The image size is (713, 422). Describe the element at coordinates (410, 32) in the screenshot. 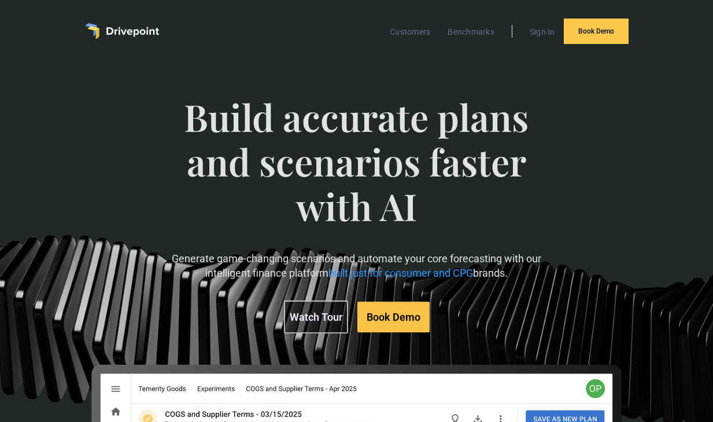

I see `a: Customers` at that location.